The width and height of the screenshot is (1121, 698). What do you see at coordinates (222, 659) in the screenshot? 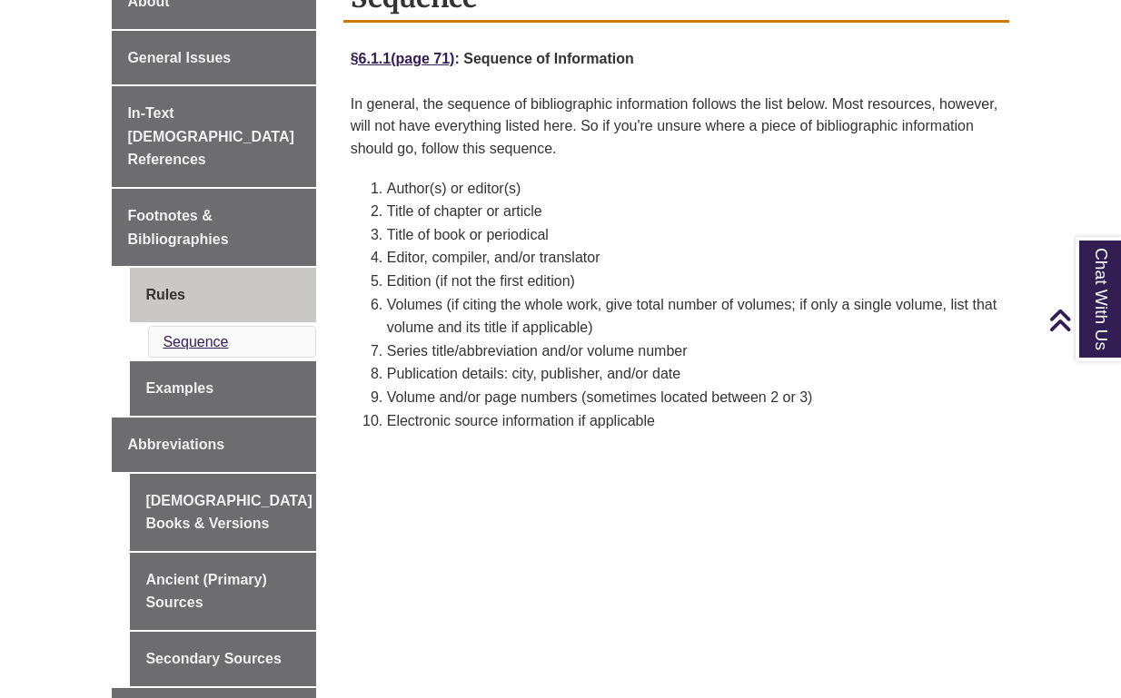
I see `a: Secondary Sources` at bounding box center [222, 659].